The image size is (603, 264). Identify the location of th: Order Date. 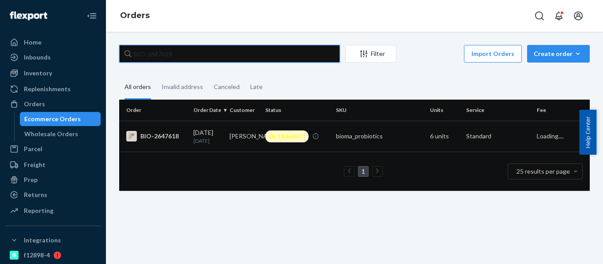
(208, 110).